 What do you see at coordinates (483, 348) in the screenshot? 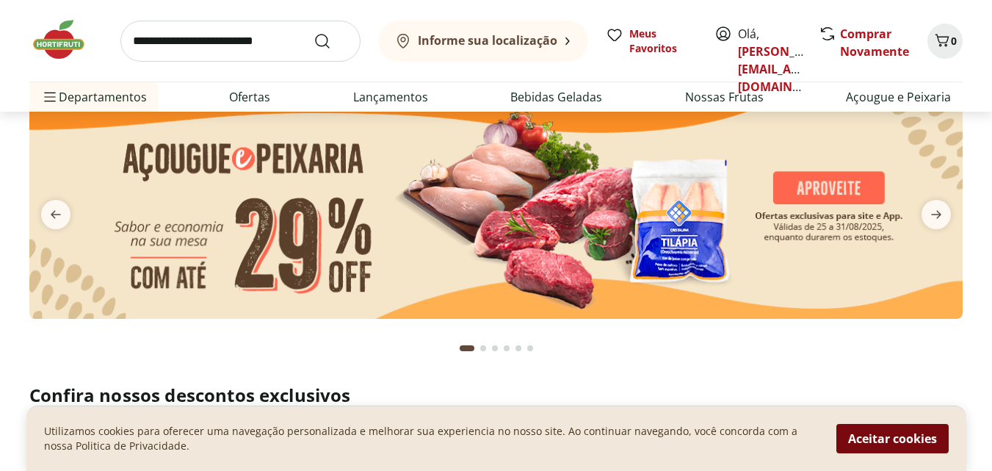
I see `button: Go to page 2 from fs-carousel` at bounding box center [483, 348].